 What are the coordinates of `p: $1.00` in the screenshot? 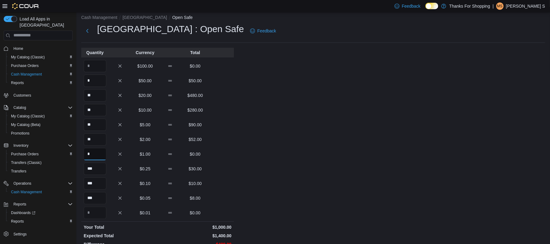 It's located at (145, 154).